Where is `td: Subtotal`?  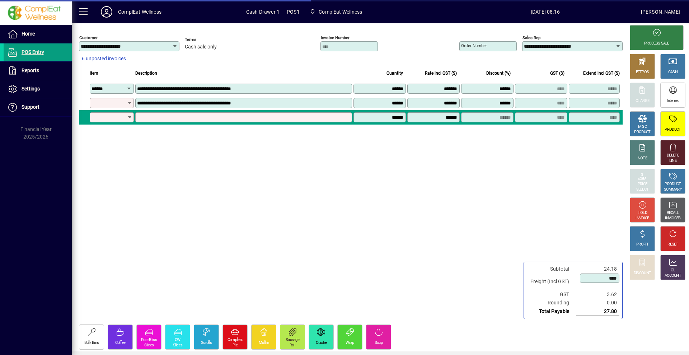
td: Subtotal is located at coordinates (551, 269).